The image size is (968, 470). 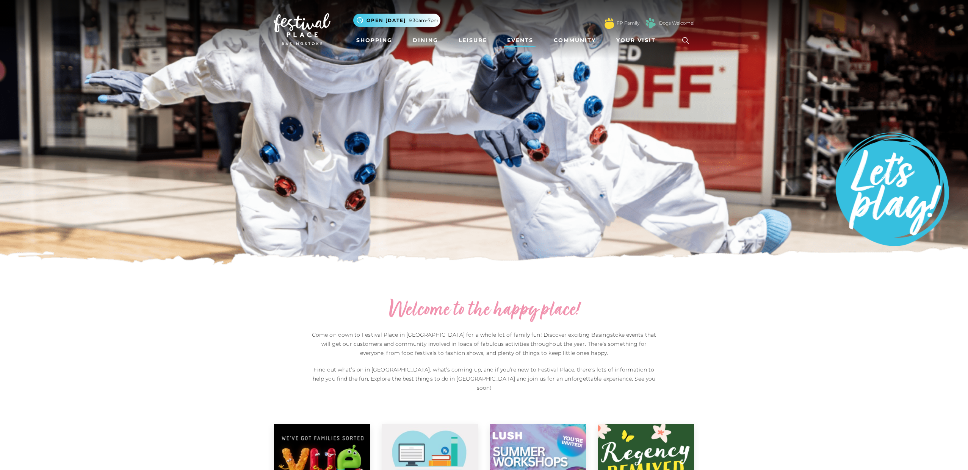 What do you see at coordinates (302, 29) in the screenshot?
I see `img: Festival Place Logo` at bounding box center [302, 29].